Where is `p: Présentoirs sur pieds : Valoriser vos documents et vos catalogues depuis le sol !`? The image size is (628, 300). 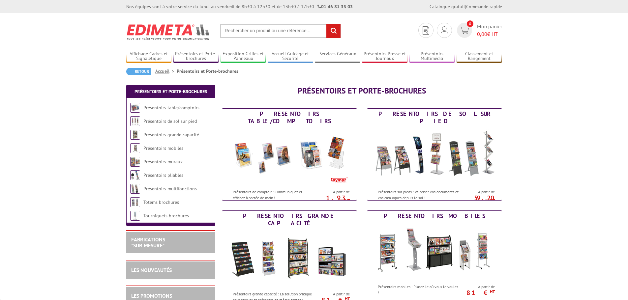
p: Présentoirs sur pieds : Valoriser vos documents et vos catalogues depuis le sol ! is located at coordinates (419, 195).